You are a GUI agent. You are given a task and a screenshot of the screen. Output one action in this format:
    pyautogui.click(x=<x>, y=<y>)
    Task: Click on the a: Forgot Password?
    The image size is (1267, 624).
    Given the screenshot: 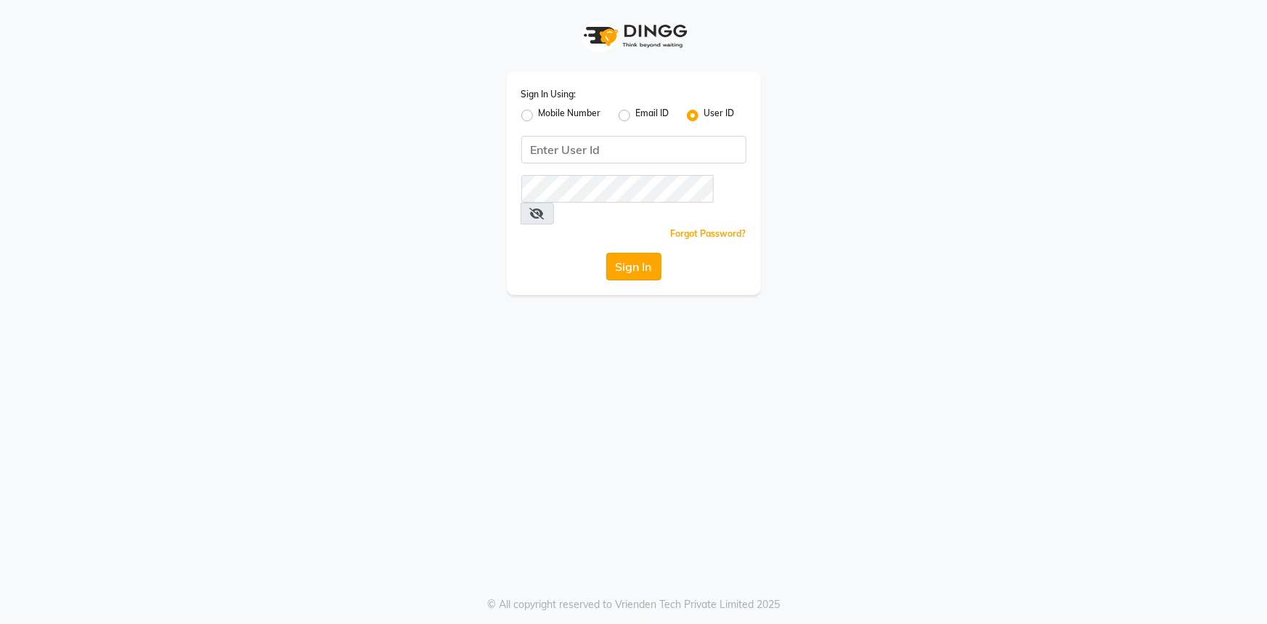 What is the action you would take?
    pyautogui.click(x=708, y=233)
    